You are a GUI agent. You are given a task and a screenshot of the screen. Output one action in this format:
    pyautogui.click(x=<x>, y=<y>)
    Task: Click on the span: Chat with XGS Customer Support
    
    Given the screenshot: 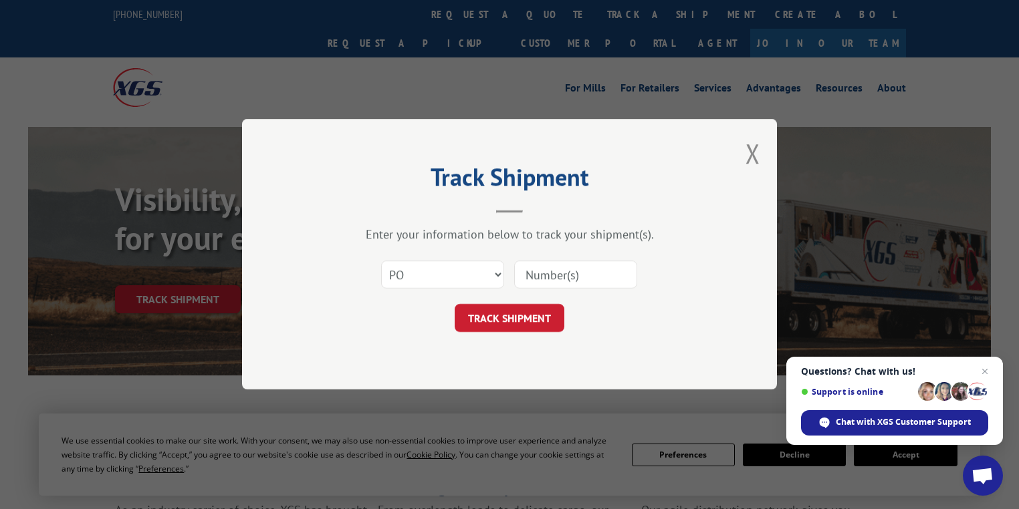 What is the action you would take?
    pyautogui.click(x=903, y=423)
    